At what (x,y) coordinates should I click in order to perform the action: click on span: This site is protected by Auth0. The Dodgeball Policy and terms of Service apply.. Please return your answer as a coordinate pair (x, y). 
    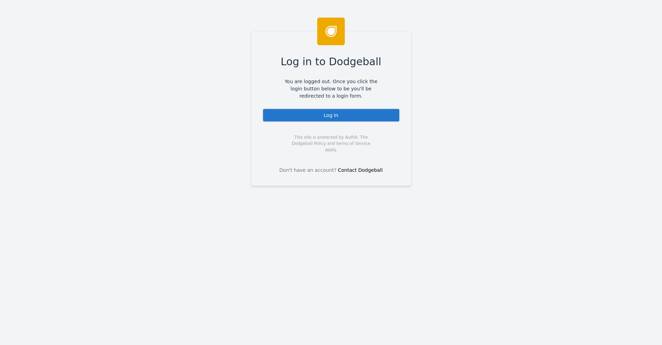
    Looking at the image, I should click on (331, 143).